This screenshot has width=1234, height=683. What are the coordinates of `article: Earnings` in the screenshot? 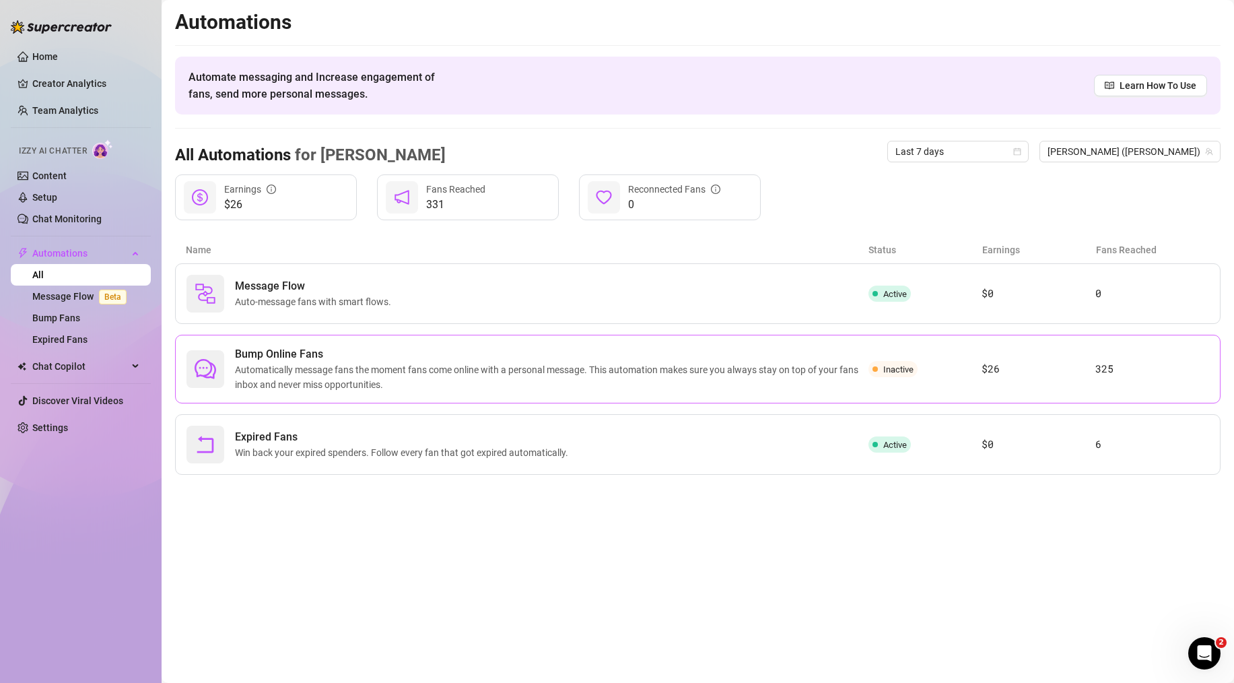 It's located at (1039, 250).